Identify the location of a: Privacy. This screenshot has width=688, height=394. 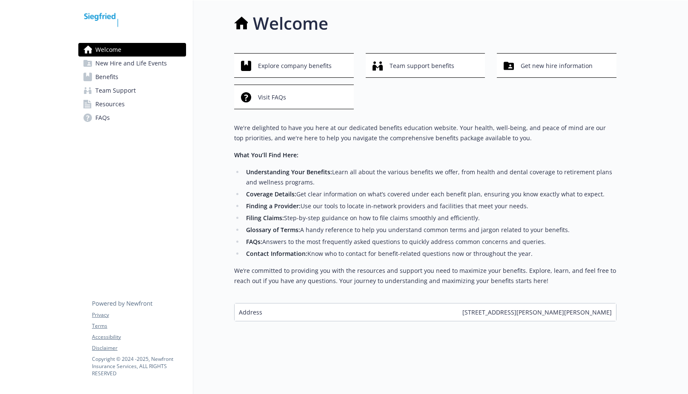
(139, 315).